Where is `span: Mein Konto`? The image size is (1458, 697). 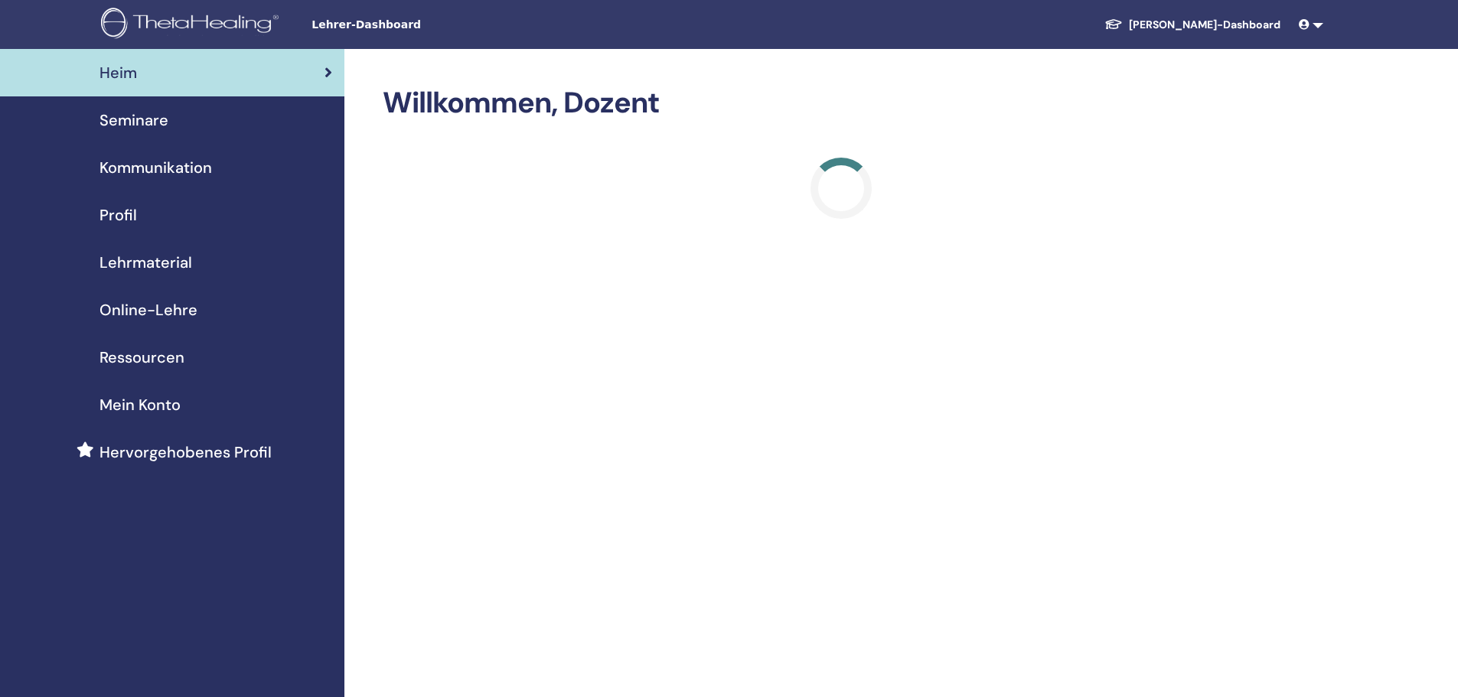 span: Mein Konto is located at coordinates (140, 405).